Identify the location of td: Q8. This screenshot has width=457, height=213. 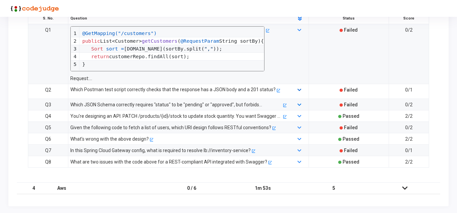
(48, 162).